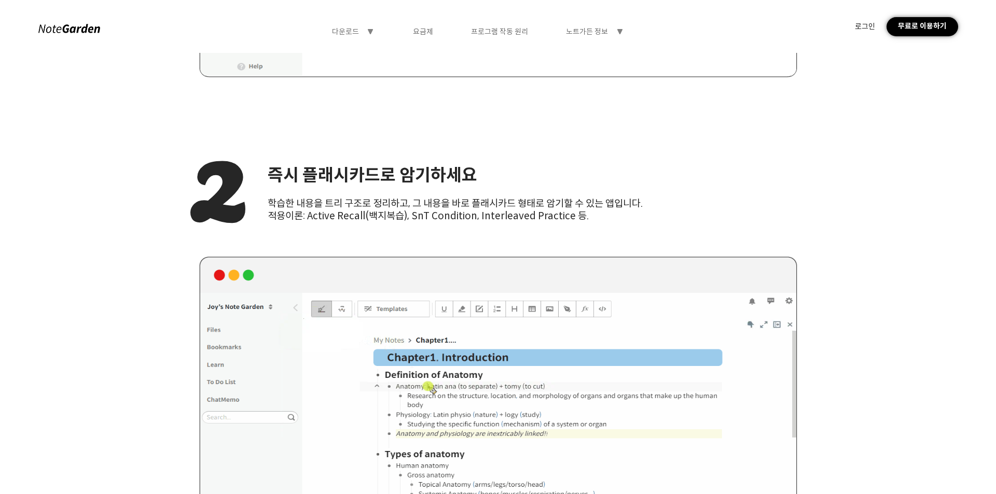 The height and width of the screenshot is (494, 996). I want to click on div: 프로그램 작동 원리, so click(499, 32).